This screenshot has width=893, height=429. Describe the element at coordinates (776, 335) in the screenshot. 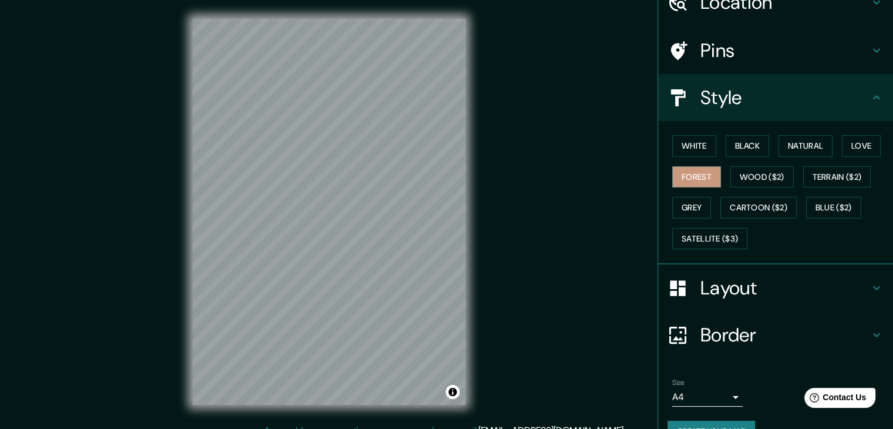

I see `div: Border` at that location.